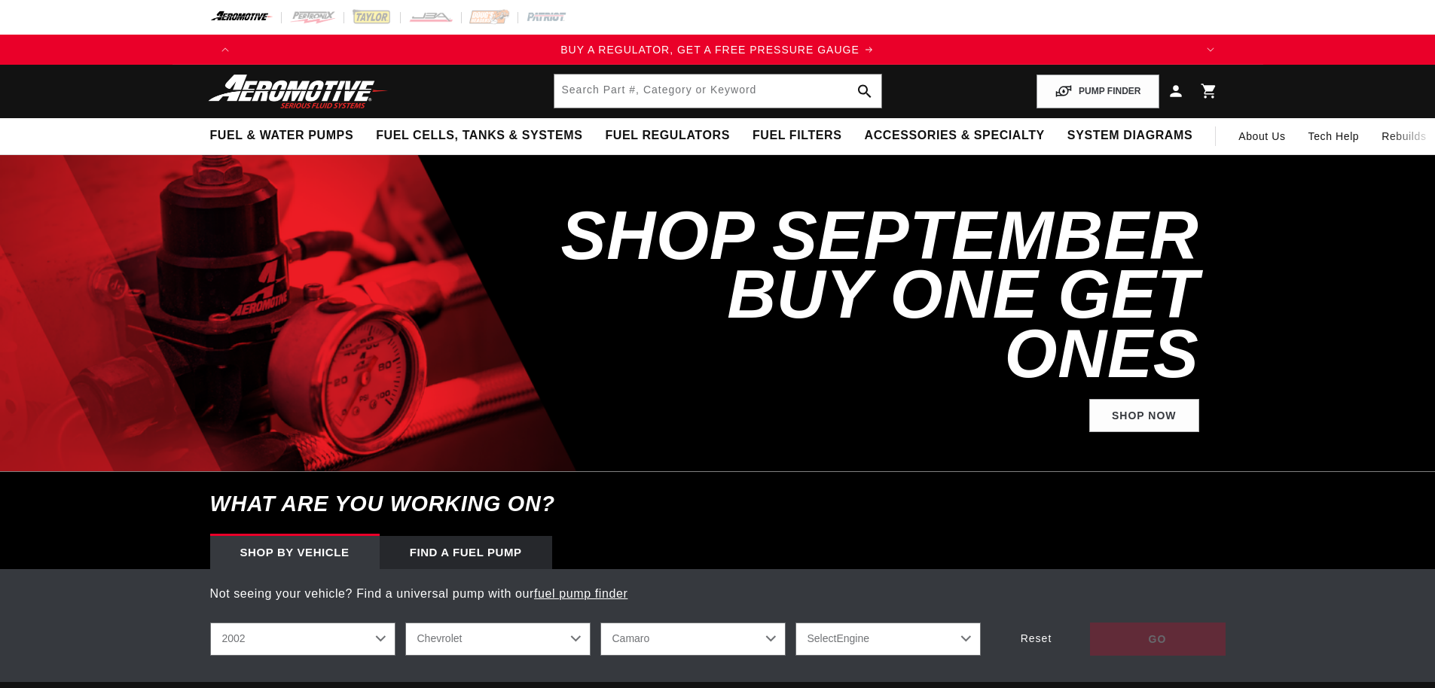 The image size is (1435, 688). Describe the element at coordinates (718, 50) in the screenshot. I see `div: Announcement` at that location.